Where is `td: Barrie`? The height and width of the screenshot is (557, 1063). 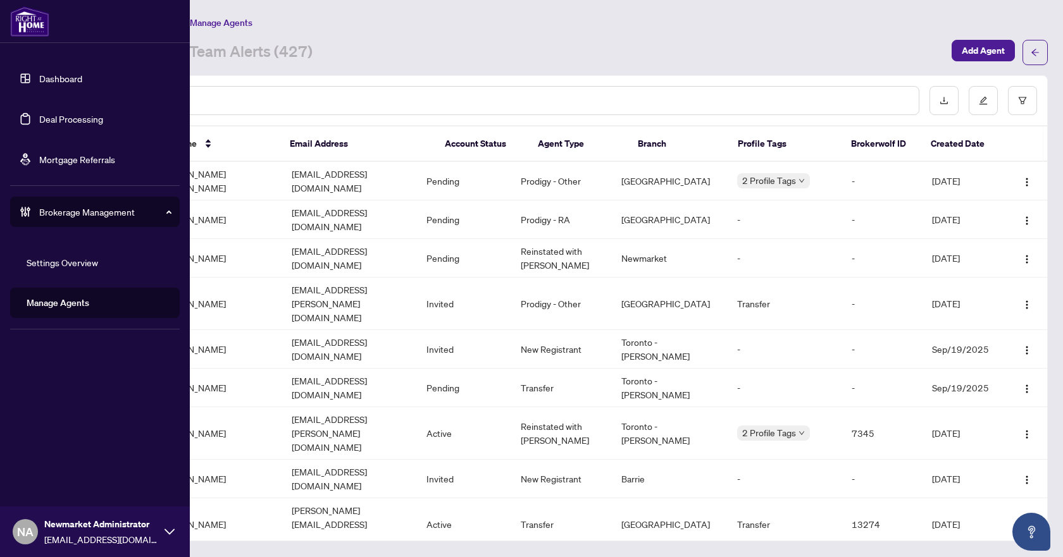
td: Barrie is located at coordinates (669, 479).